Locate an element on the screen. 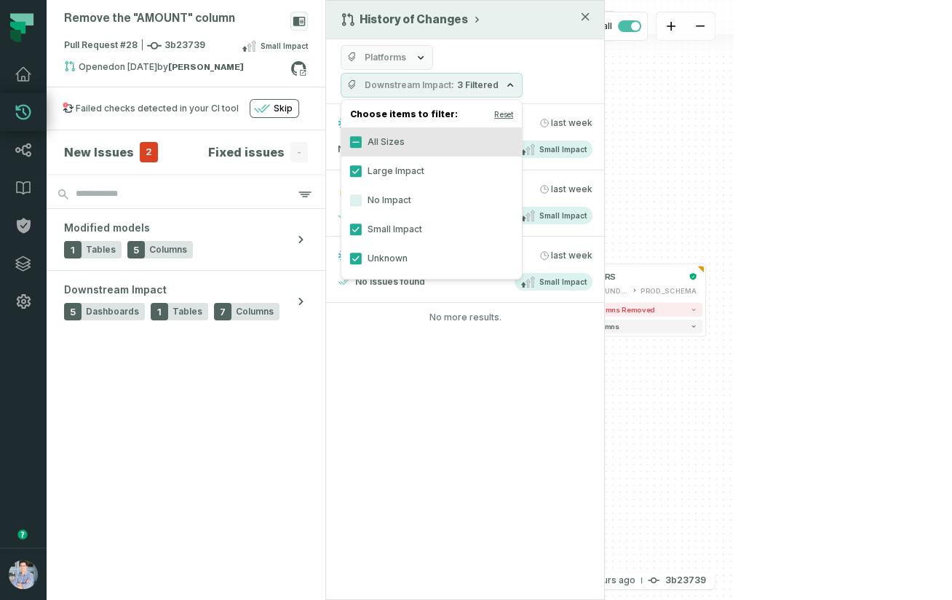 The width and height of the screenshot is (952, 600). span: 3 Filtered is located at coordinates (478, 85).